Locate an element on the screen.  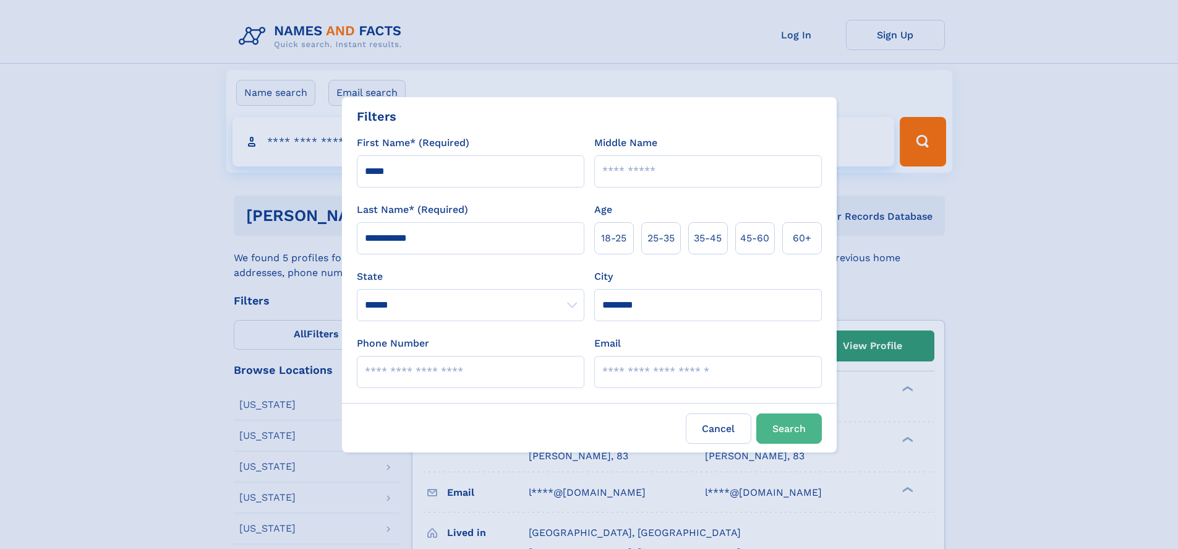
label: Last Name* (Required) is located at coordinates (413, 210).